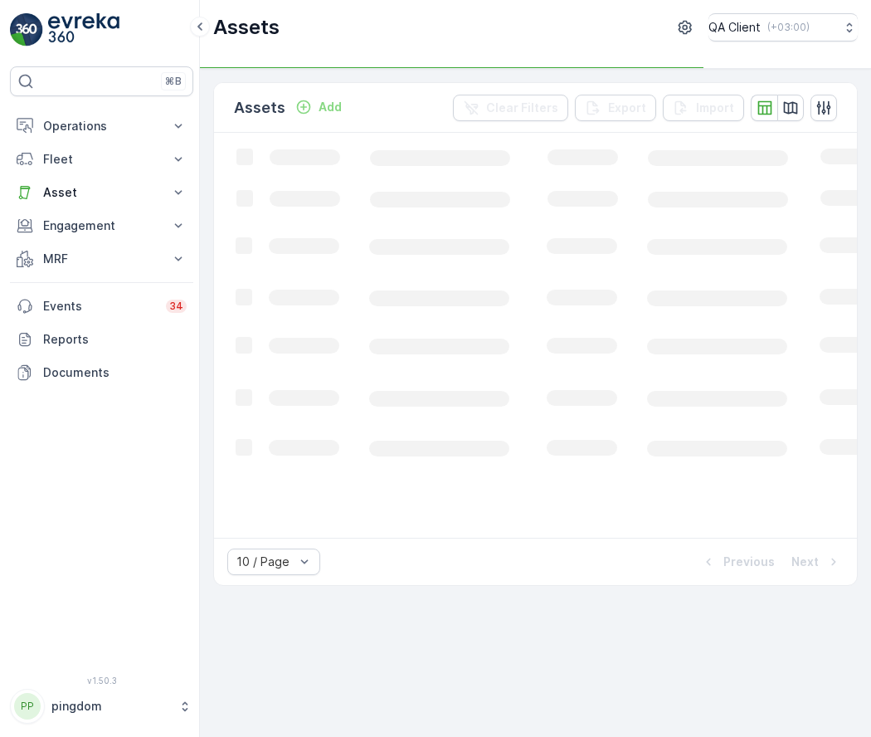 The height and width of the screenshot is (737, 871). Describe the element at coordinates (27, 30) in the screenshot. I see `img: logo` at that location.